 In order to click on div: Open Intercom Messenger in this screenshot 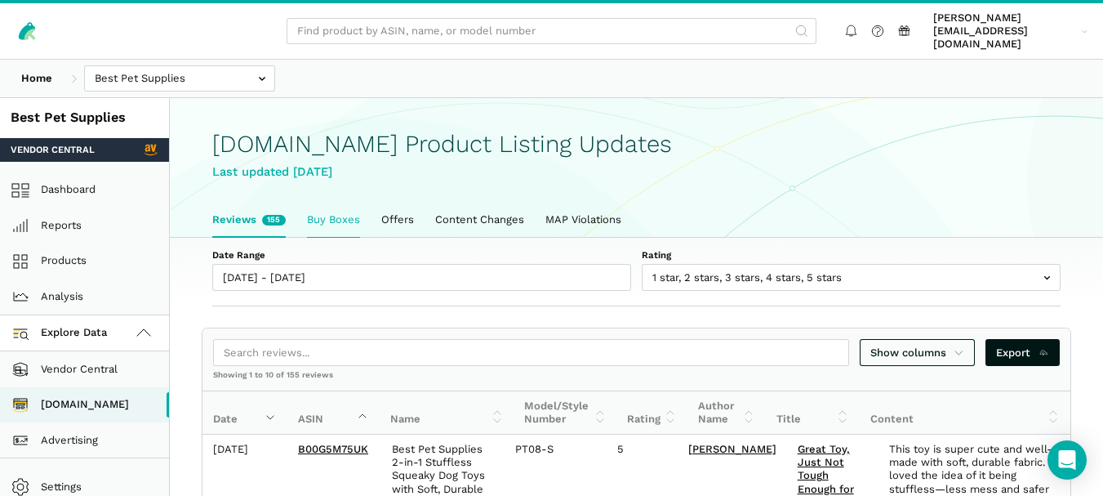, I will do `click(1067, 460)`.